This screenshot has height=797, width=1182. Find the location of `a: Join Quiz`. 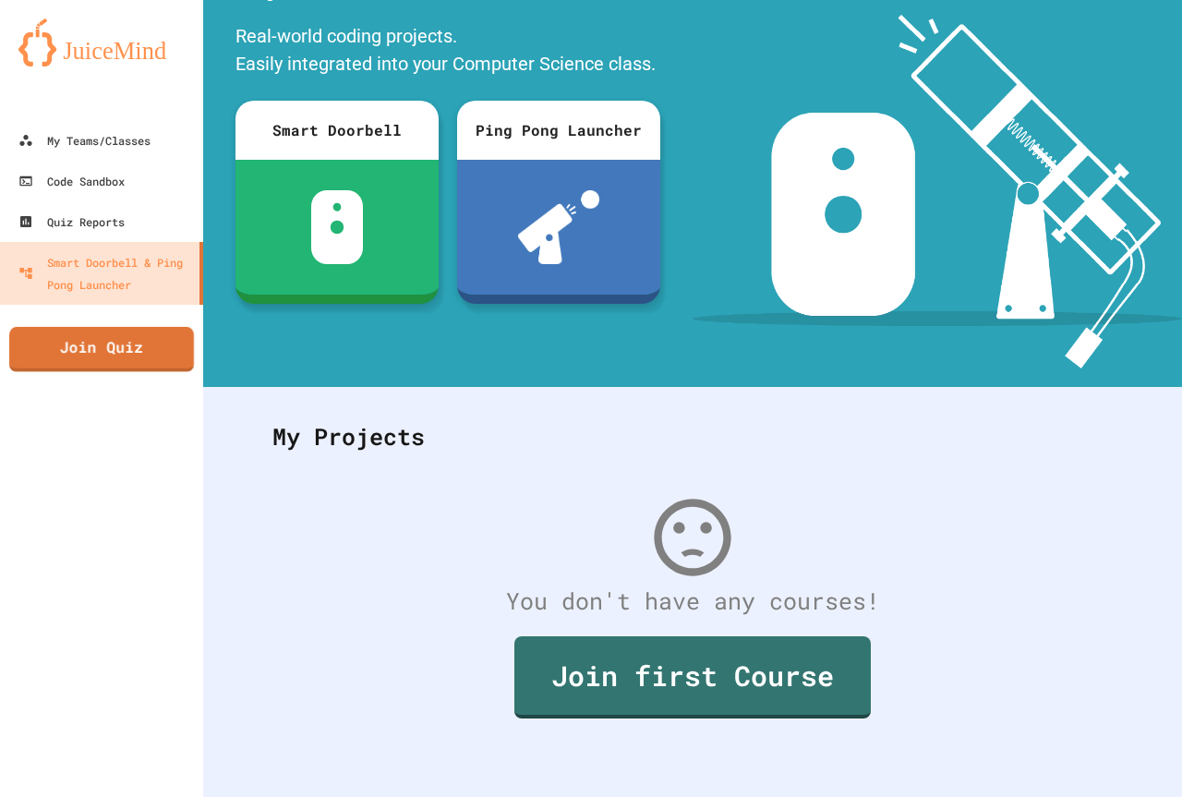

a: Join Quiz is located at coordinates (102, 349).